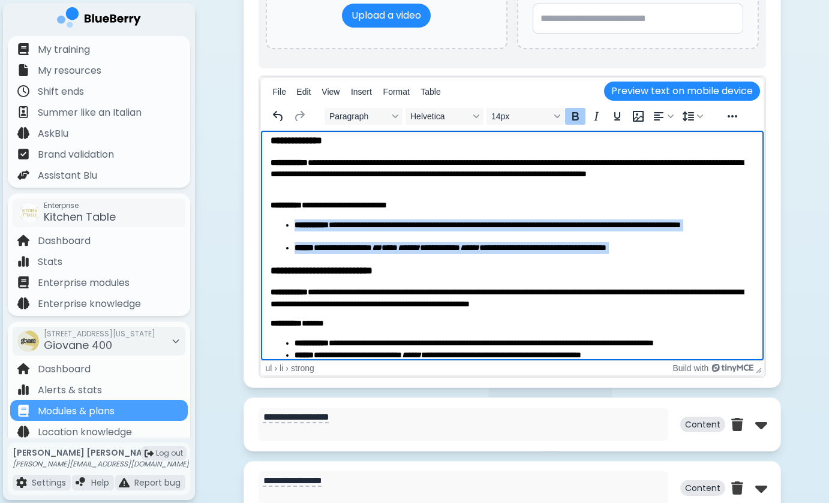  Describe the element at coordinates (359, 116) in the screenshot. I see `span: Paragraph` at that location.